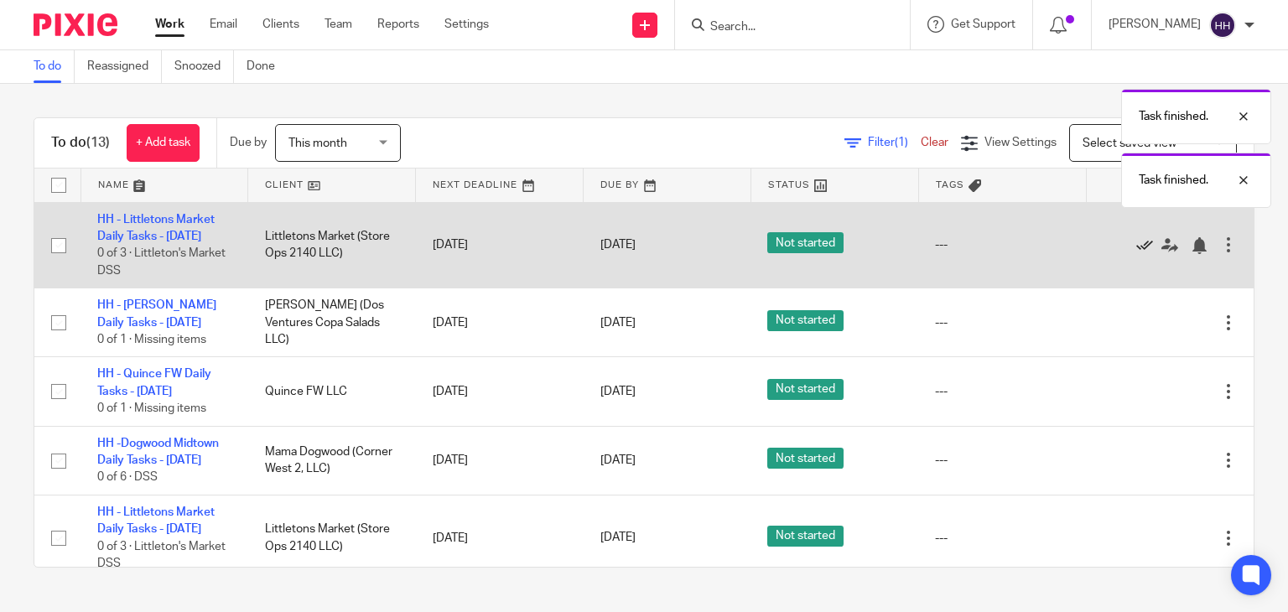 The width and height of the screenshot is (1288, 612). I want to click on a: To do, so click(54, 66).